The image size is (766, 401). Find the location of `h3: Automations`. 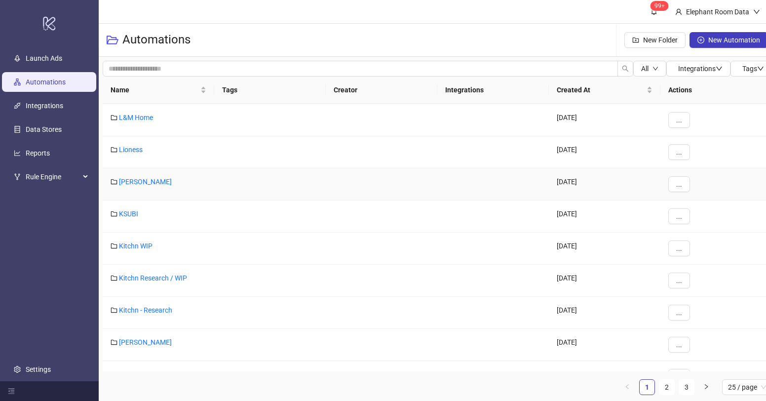

h3: Automations is located at coordinates (157, 40).